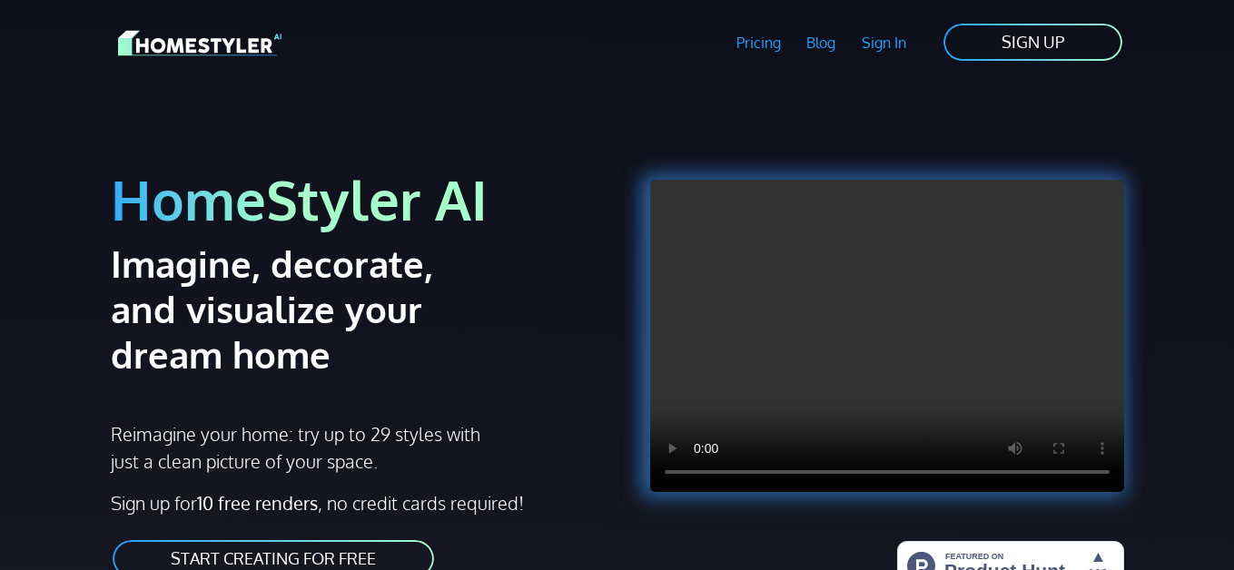  What do you see at coordinates (359, 199) in the screenshot?
I see `h1: HomeStyler AI` at bounding box center [359, 199].